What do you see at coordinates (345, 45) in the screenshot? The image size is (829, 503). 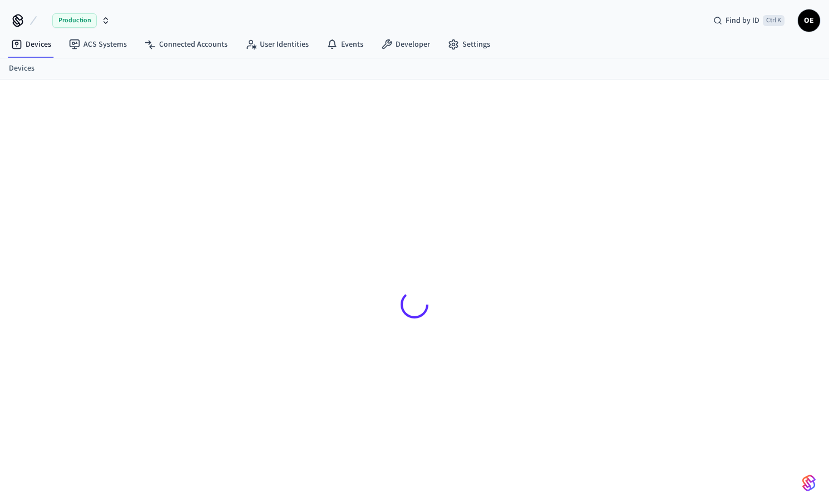 I see `a: Events` at bounding box center [345, 45].